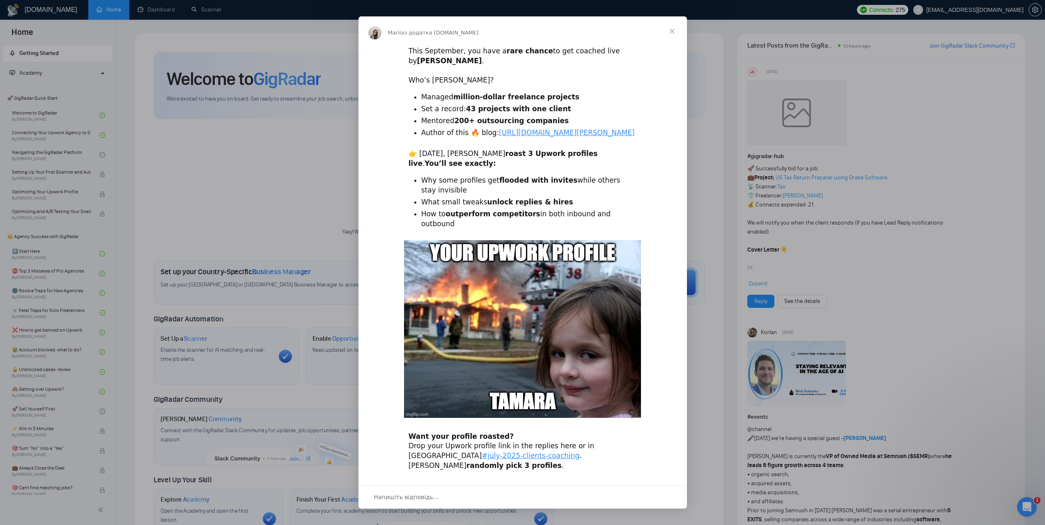  Describe the element at coordinates (514, 465) in the screenshot. I see `b: randomly pick 3 profiles` at that location.